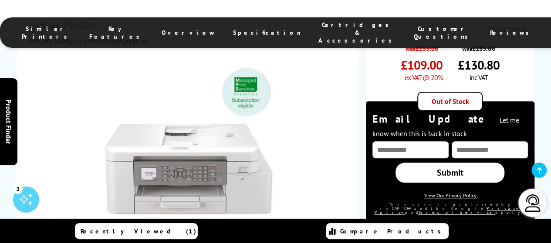 Image resolution: width=551 pixels, height=243 pixels. What do you see at coordinates (423, 78) in the screenshot?
I see `span: ex VAT @ 20%` at bounding box center [423, 78].